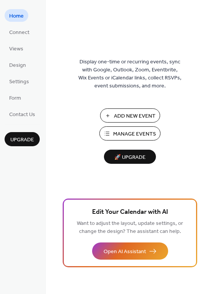 The width and height of the screenshot is (214, 294). What do you see at coordinates (16, 48) in the screenshot?
I see `a: Views` at bounding box center [16, 48].